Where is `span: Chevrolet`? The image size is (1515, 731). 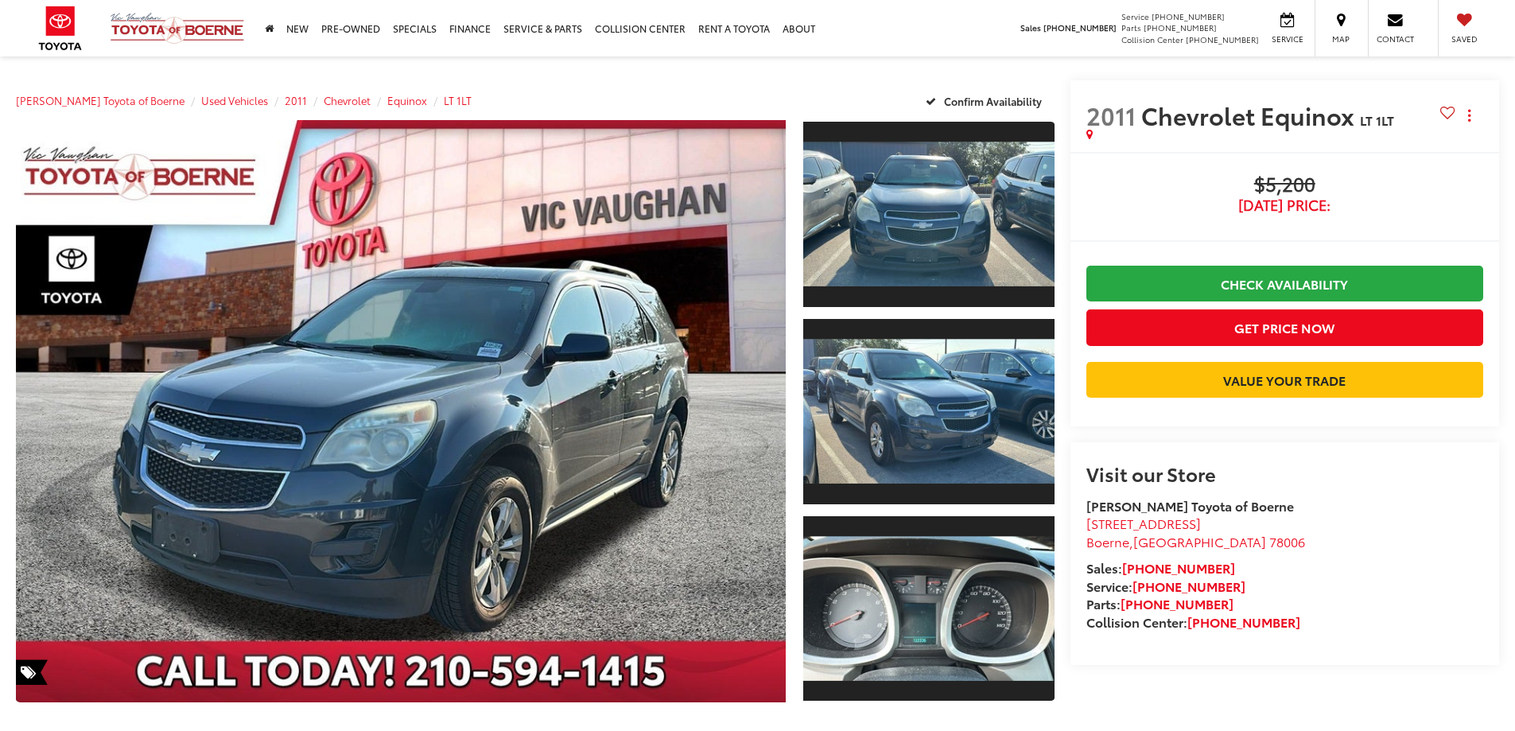 span: Chevrolet is located at coordinates (347, 100).